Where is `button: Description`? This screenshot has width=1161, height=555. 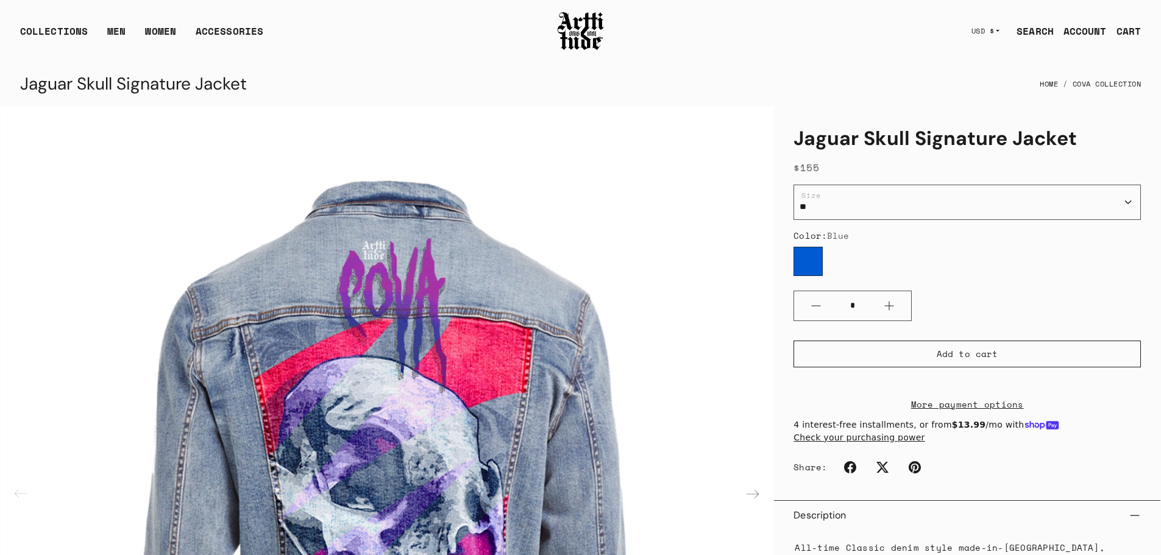 button: Description is located at coordinates (967, 516).